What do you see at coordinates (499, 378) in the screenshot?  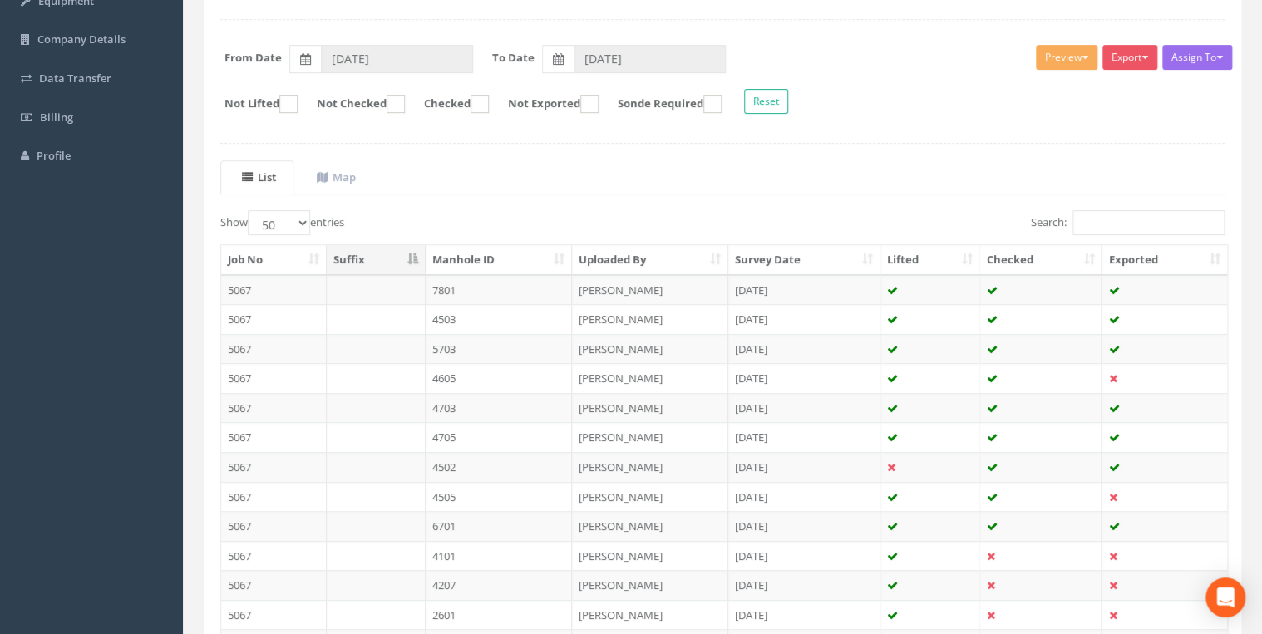 I see `td: 4605` at bounding box center [499, 378].